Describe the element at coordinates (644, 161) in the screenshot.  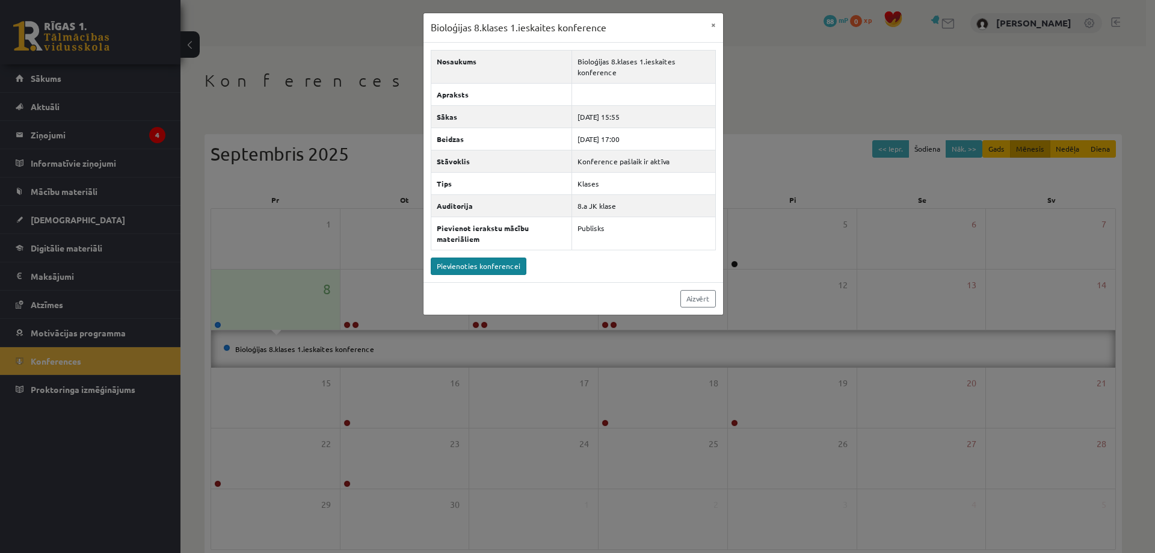
I see `td: Konference pašlaik ir aktīva` at that location.